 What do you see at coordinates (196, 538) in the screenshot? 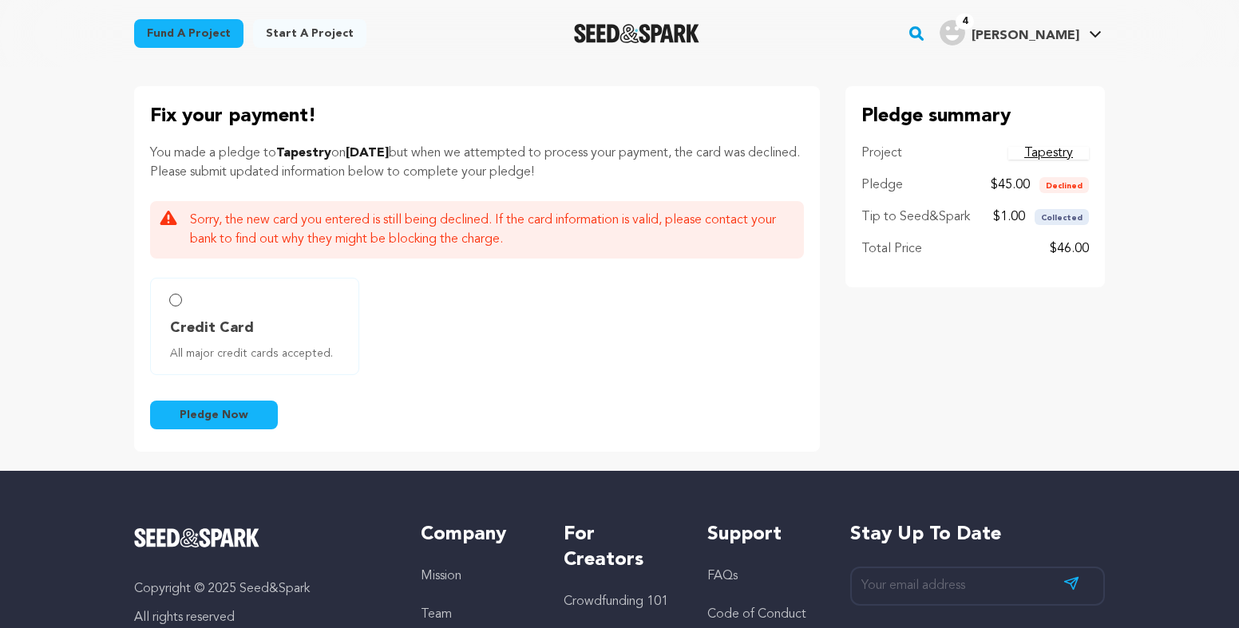
I see `img: Seed&Spark Logo` at bounding box center [196, 538].